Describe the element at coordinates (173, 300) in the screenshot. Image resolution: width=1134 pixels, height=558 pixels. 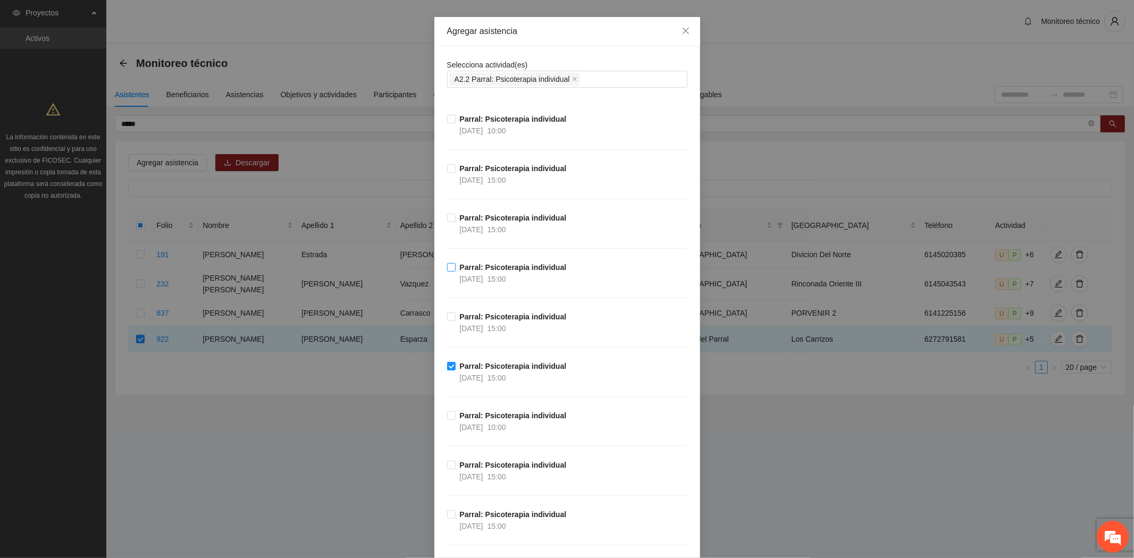
I see `span: Más acciones` at that location.